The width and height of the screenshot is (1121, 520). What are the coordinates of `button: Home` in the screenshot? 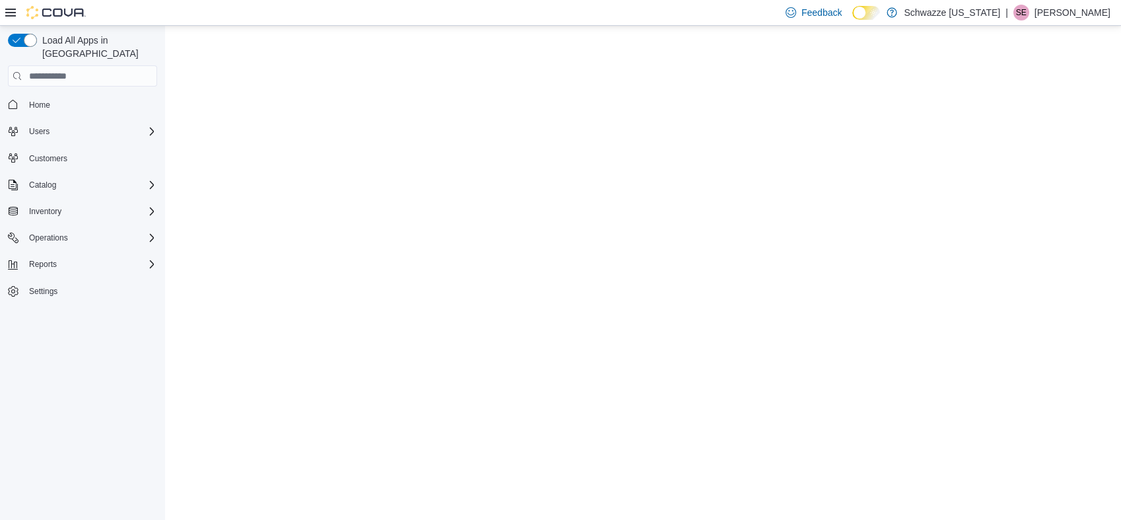 It's located at (83, 104).